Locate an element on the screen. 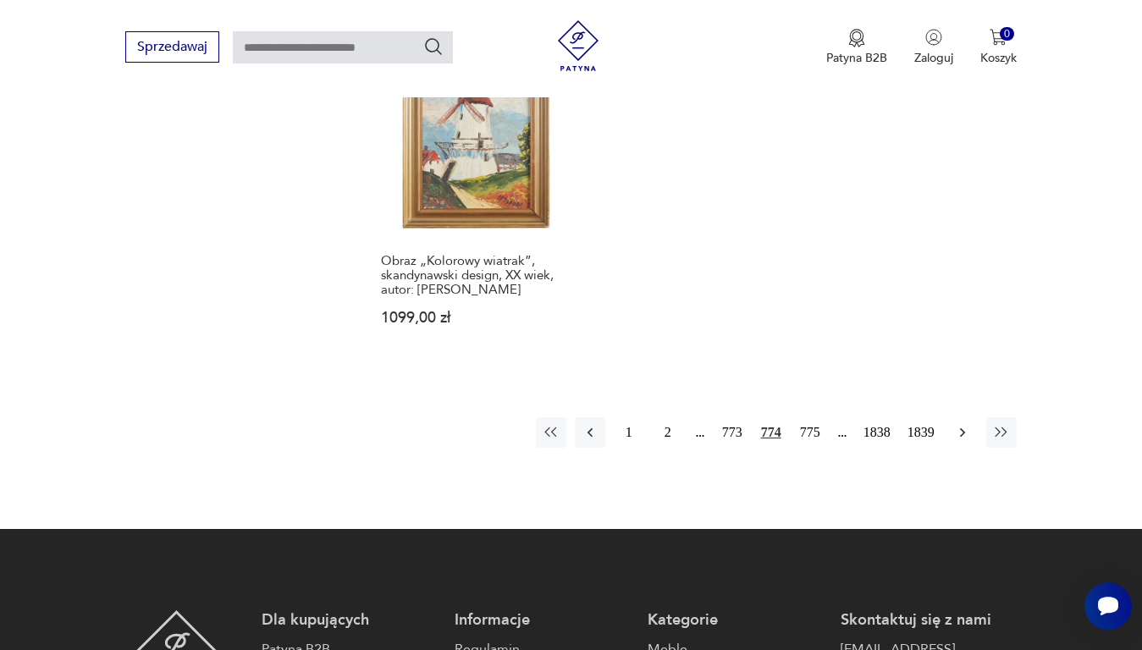  p: Informacje is located at coordinates (543, 621).